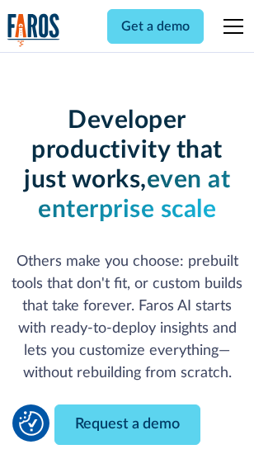 Image resolution: width=254 pixels, height=454 pixels. Describe the element at coordinates (31, 424) in the screenshot. I see `button: Cookie Settings` at that location.